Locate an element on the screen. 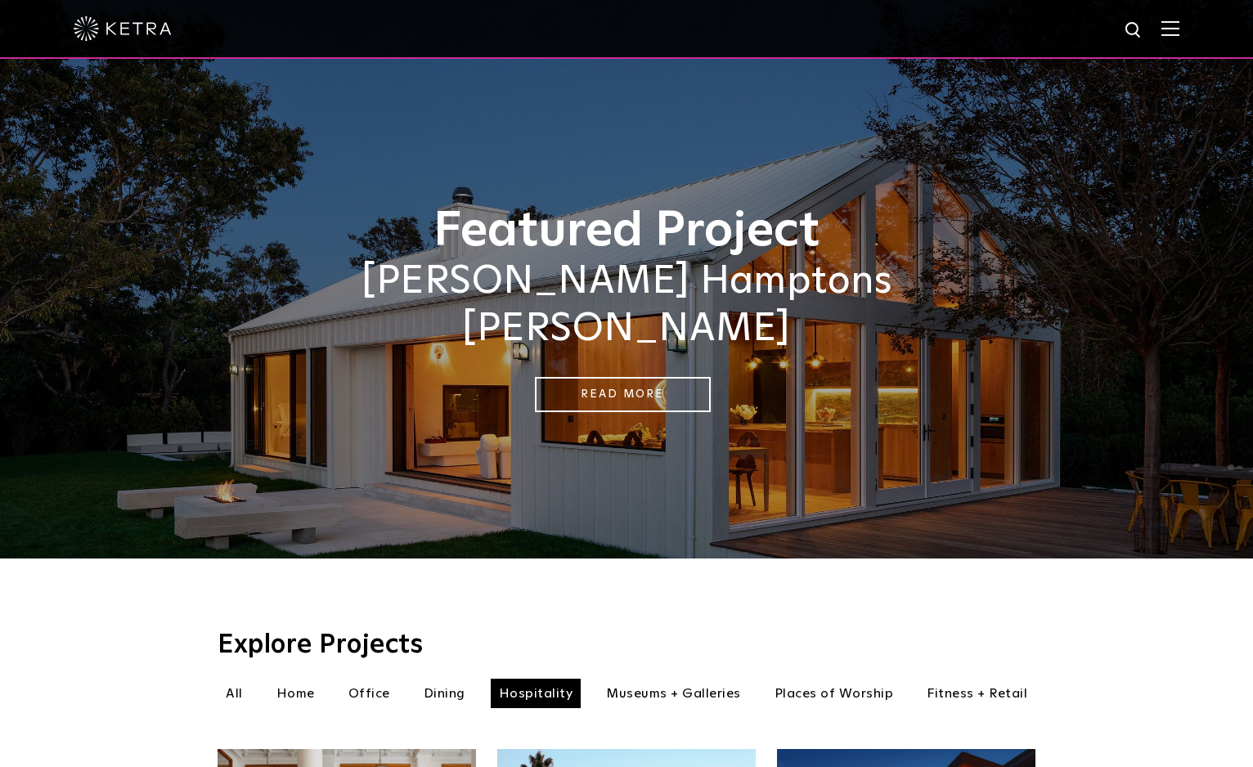  img: Hamburger%20Nav.svg is located at coordinates (1170, 28).